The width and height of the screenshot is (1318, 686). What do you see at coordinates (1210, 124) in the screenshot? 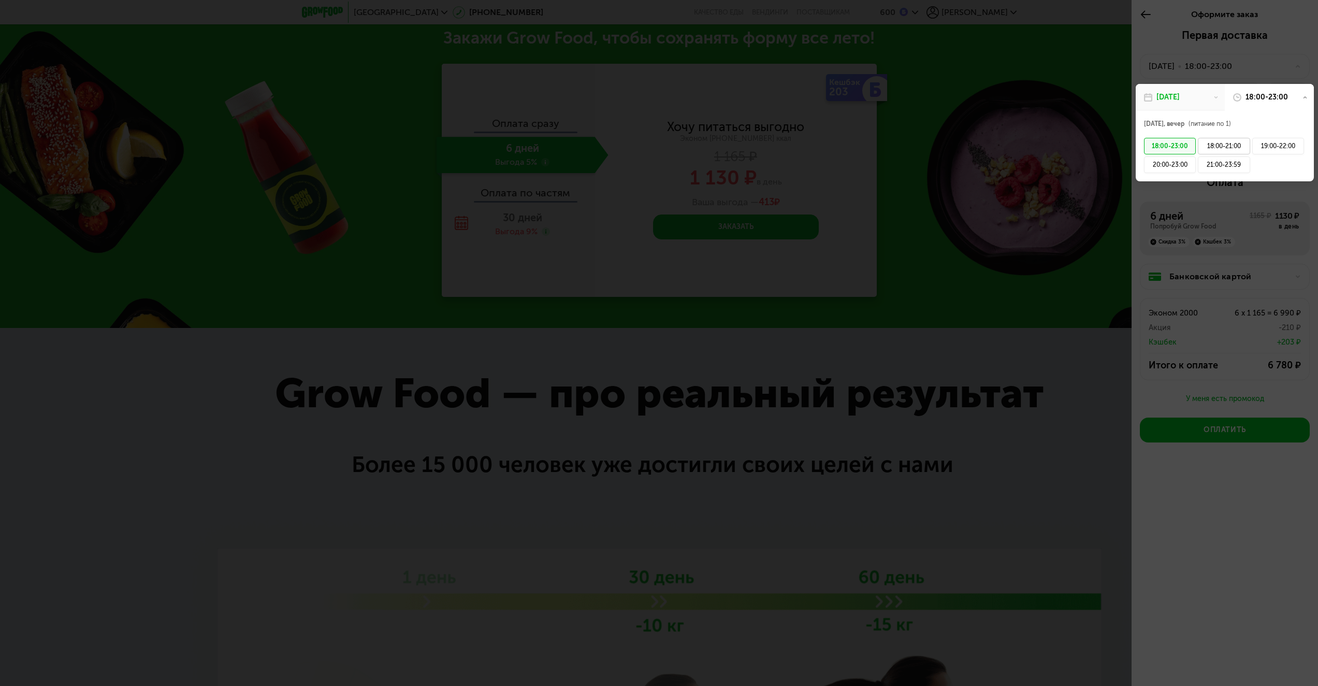
I see `span: (питание по 1)` at bounding box center [1210, 124].